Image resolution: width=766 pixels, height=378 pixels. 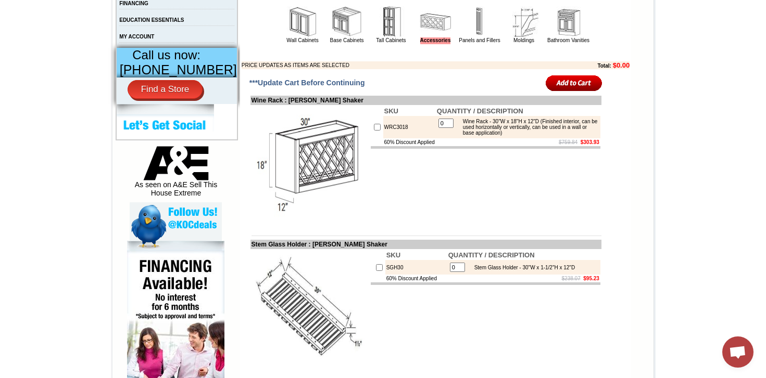 I want to click on a: Tall Cabinets, so click(x=390, y=40).